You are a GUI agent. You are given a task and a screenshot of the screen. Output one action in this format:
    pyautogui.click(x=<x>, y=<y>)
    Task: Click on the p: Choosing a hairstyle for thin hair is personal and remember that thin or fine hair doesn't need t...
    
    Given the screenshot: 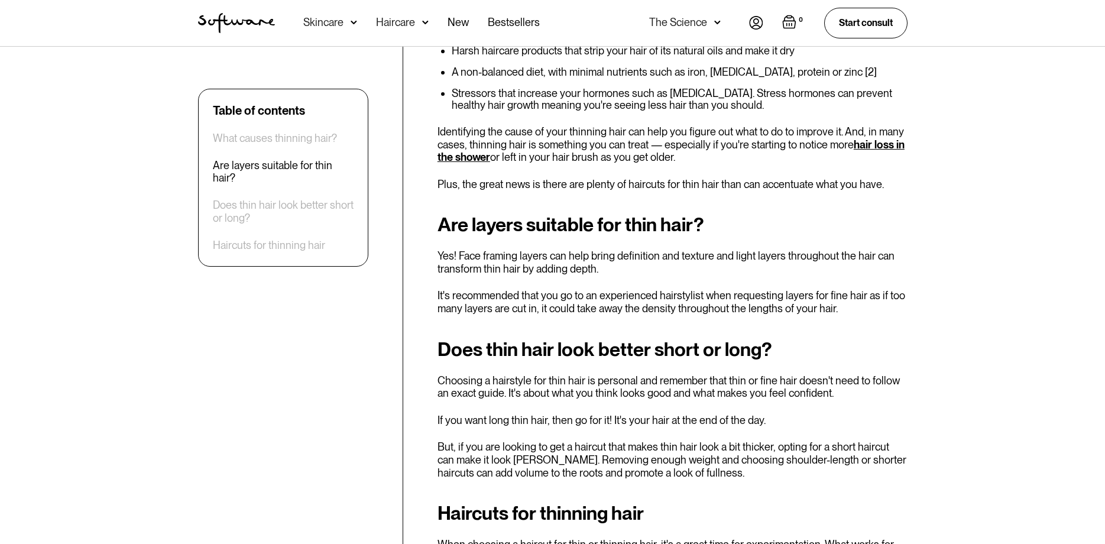 What is the action you would take?
    pyautogui.click(x=672, y=387)
    